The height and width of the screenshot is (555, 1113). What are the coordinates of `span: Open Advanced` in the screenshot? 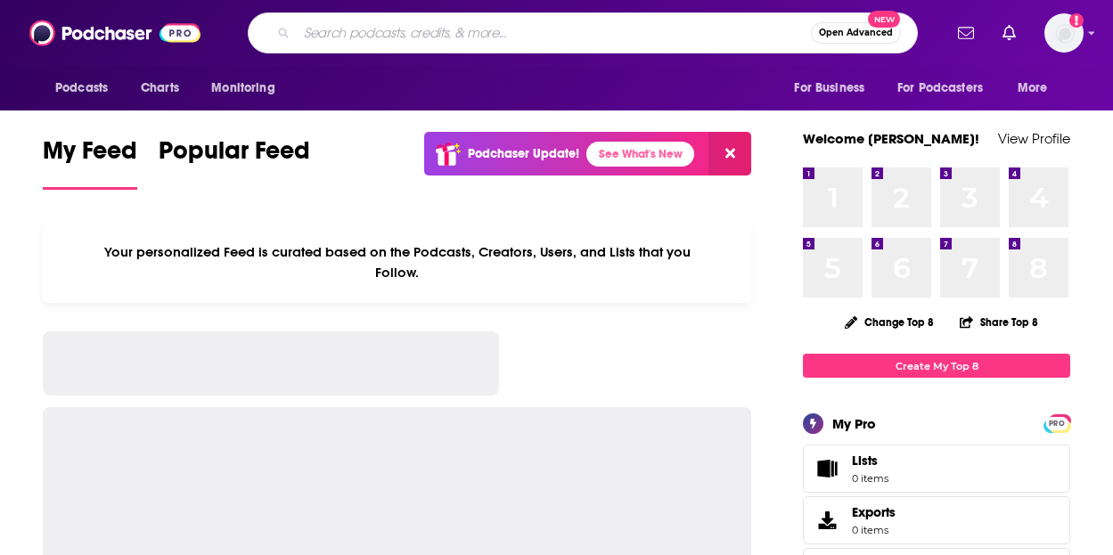 It's located at (855, 33).